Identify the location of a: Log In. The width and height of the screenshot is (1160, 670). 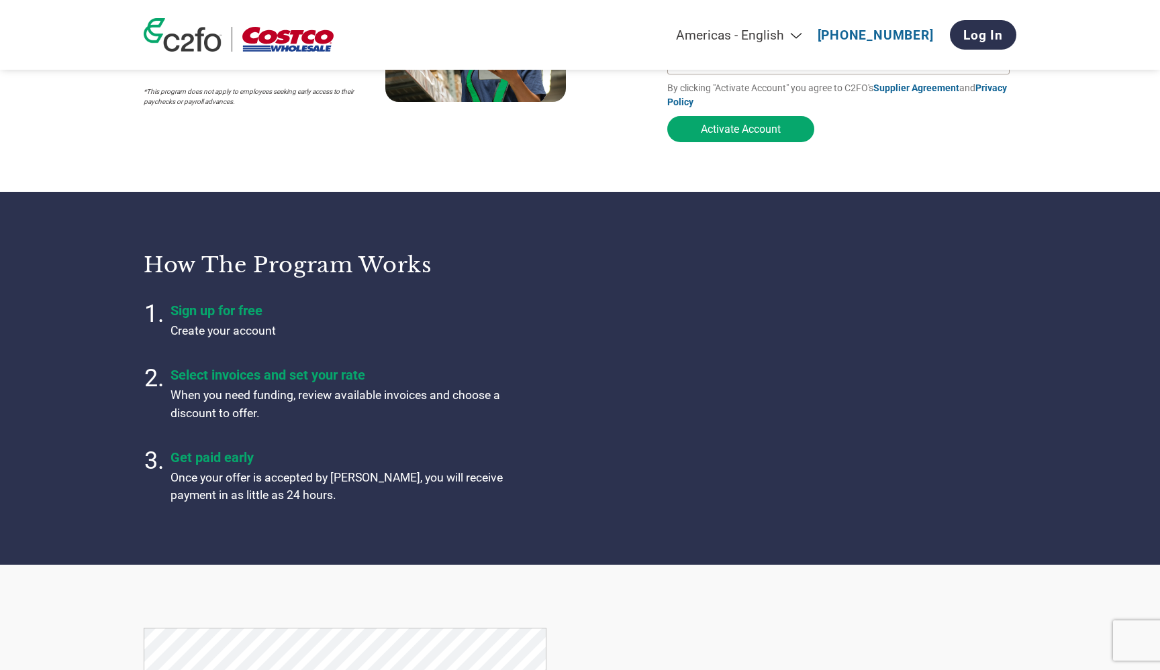
(982, 35).